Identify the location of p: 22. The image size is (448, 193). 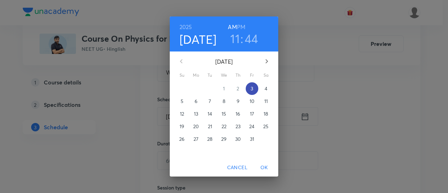
(224, 126).